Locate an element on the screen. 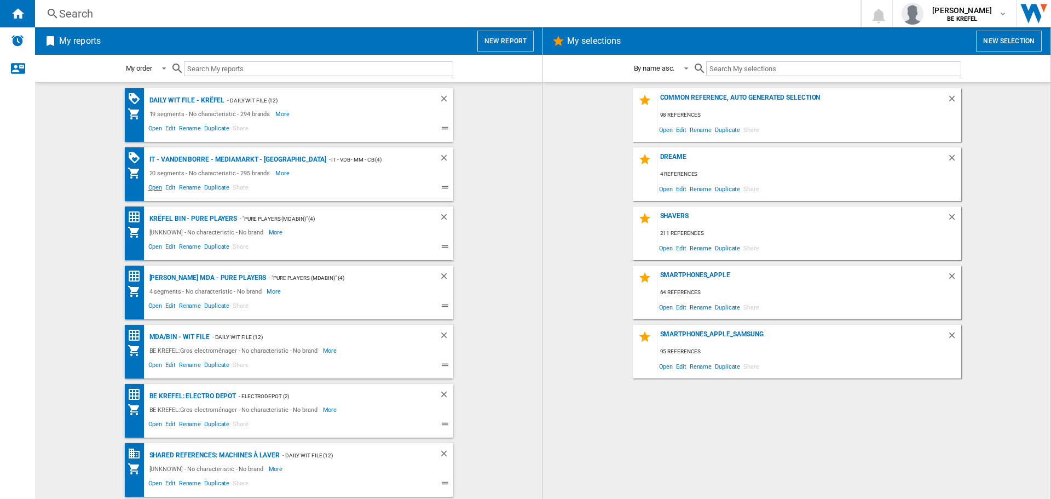 This screenshot has width=1051, height=499. div: Daily WIT file - Krëfel is located at coordinates (186, 100).